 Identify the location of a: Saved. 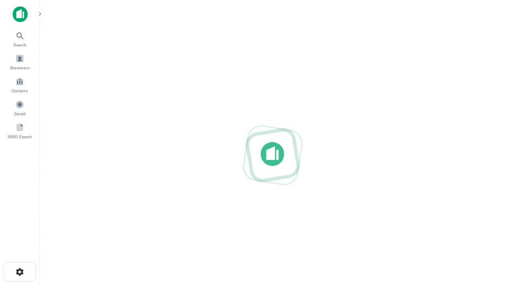
(20, 107).